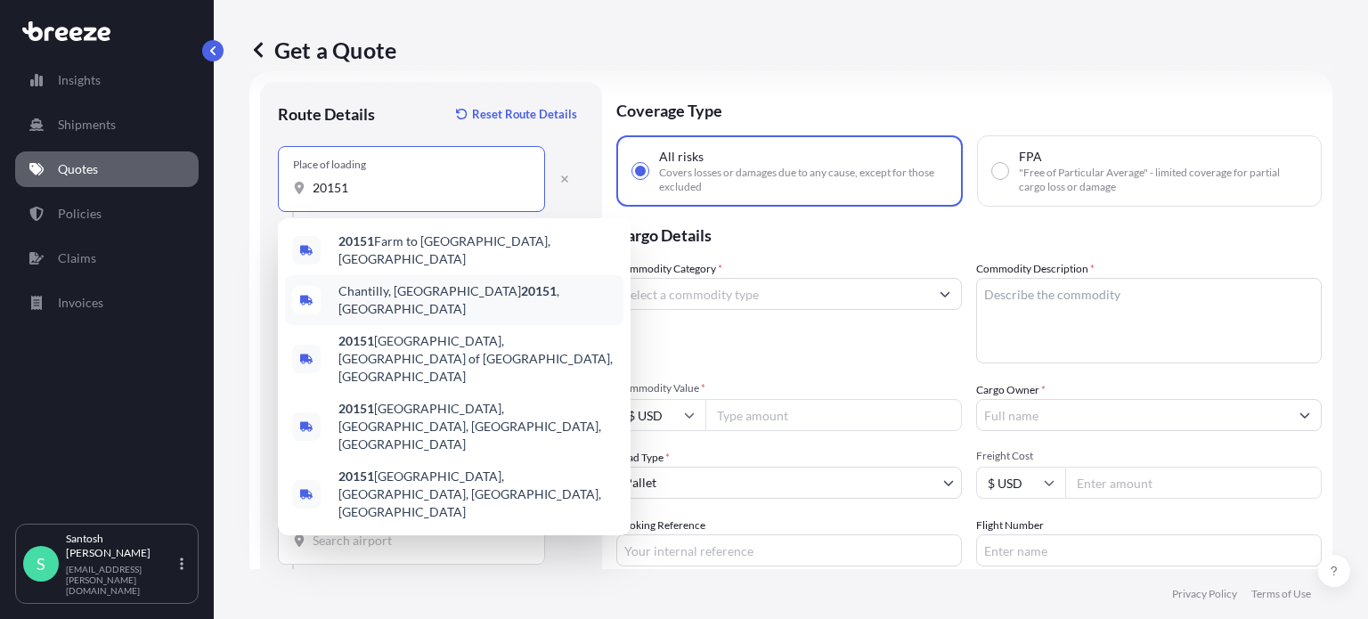 This screenshot has height=619, width=1368. Describe the element at coordinates (802, 180) in the screenshot. I see `span: Covers losses or damages due to any cause, except for those excluded` at that location.